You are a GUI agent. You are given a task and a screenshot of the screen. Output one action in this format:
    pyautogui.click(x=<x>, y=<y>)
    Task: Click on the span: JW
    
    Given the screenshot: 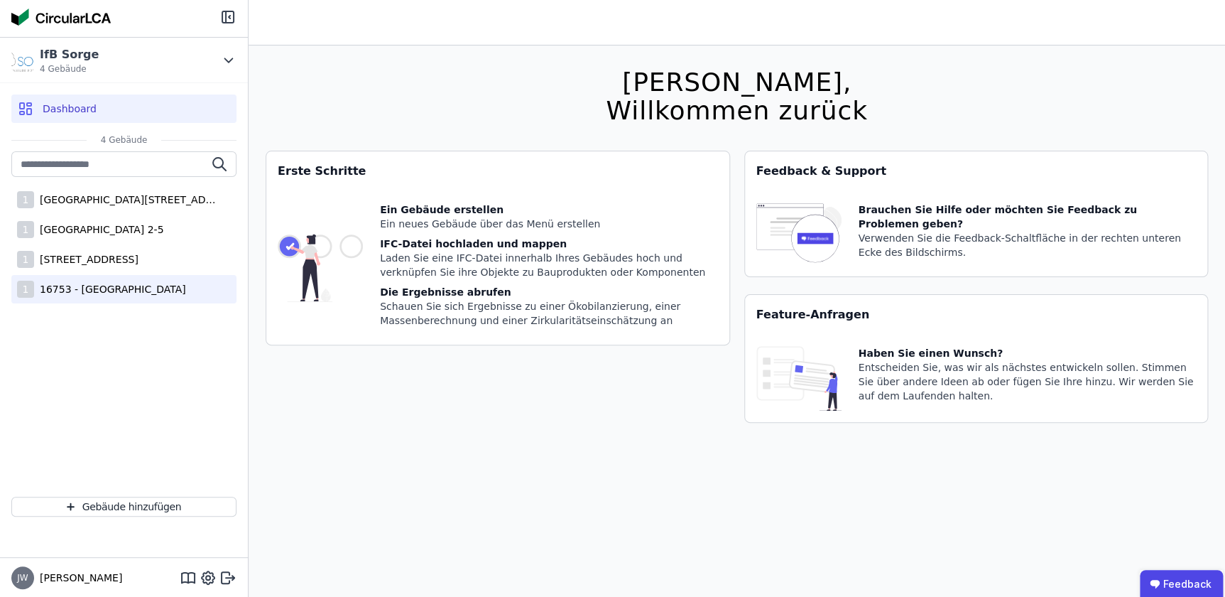 What is the action you would take?
    pyautogui.click(x=22, y=577)
    